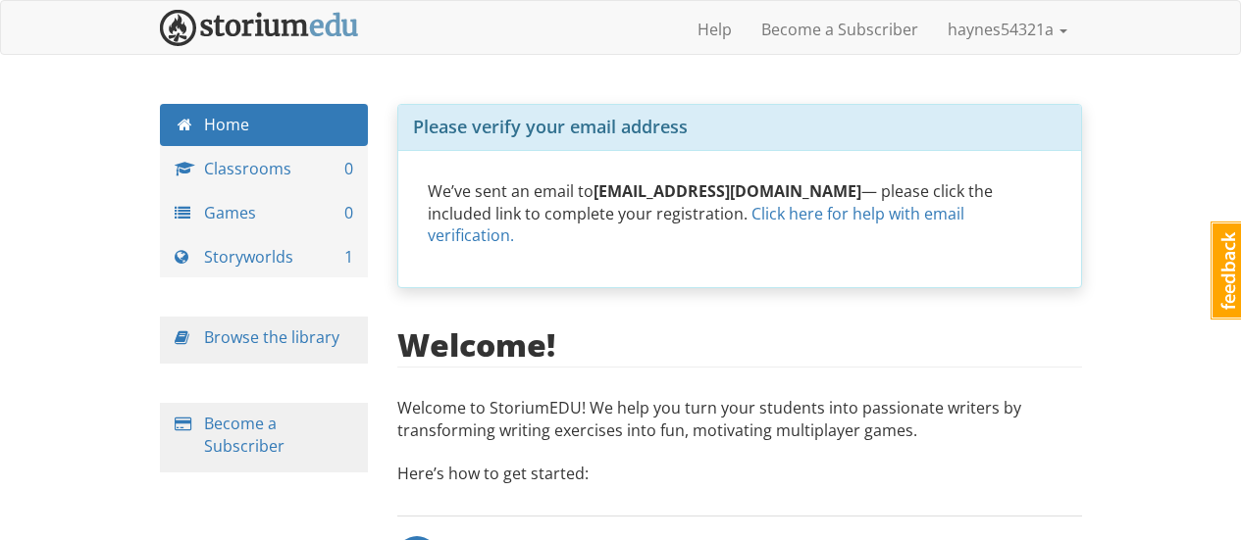 This screenshot has width=1241, height=540. Describe the element at coordinates (1007, 29) in the screenshot. I see `a: haynes54321a` at that location.